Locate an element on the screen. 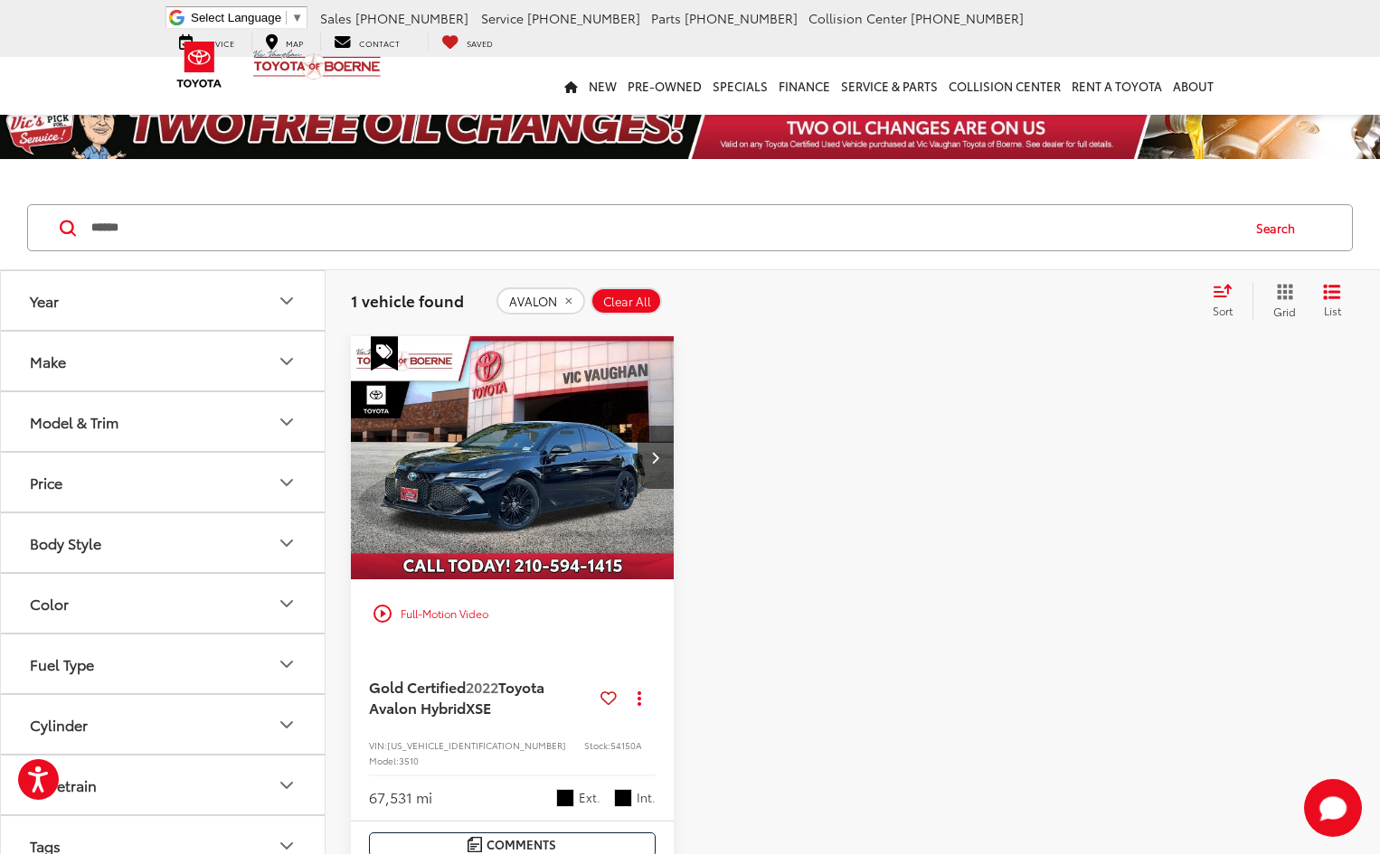 This screenshot has height=854, width=1380. span: Int. is located at coordinates (646, 797).